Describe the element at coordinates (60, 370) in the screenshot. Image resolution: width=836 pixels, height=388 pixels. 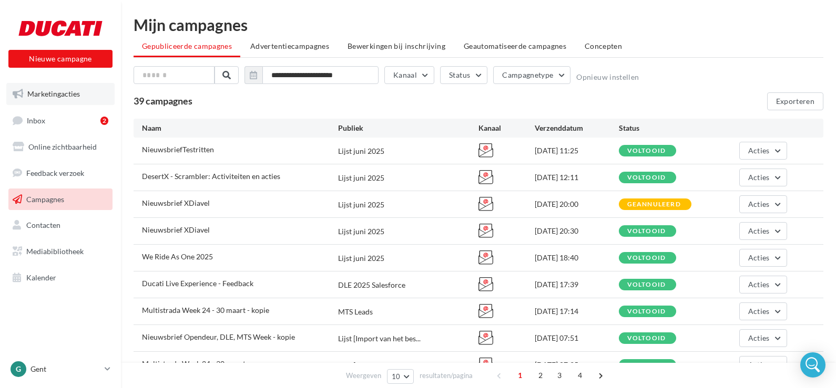
I see `a: G Gent` at that location.